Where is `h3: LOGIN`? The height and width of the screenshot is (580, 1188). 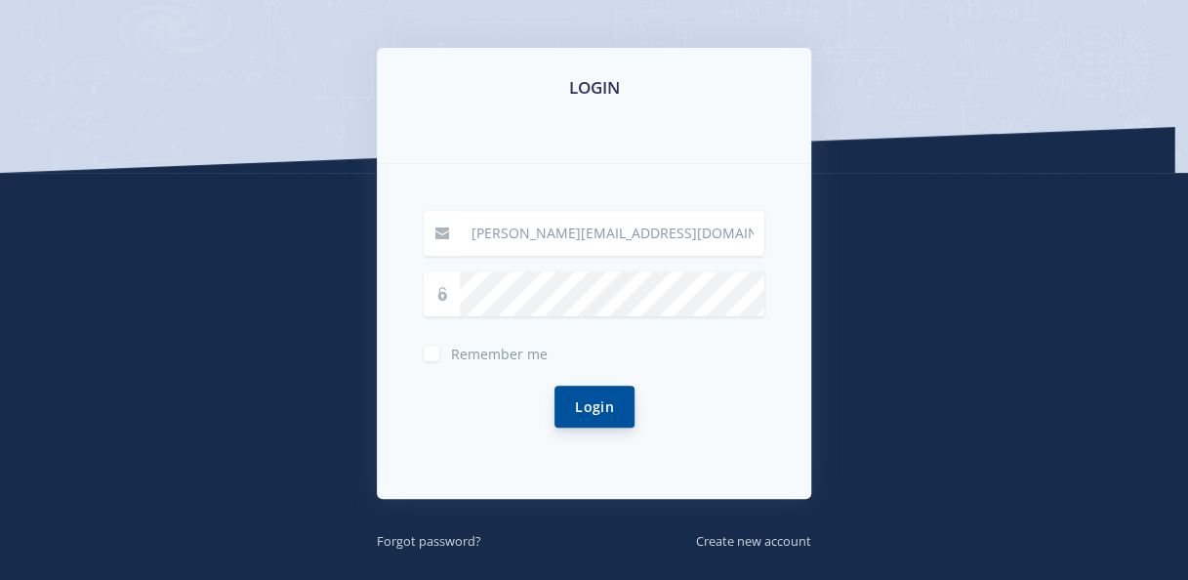 h3: LOGIN is located at coordinates (593, 88).